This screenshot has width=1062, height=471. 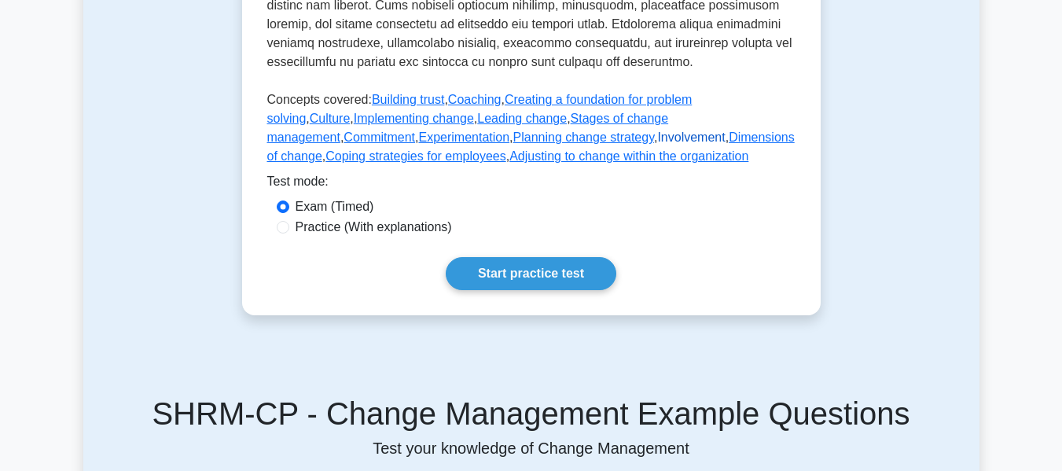 I want to click on label: Practice (With explanations), so click(x=373, y=227).